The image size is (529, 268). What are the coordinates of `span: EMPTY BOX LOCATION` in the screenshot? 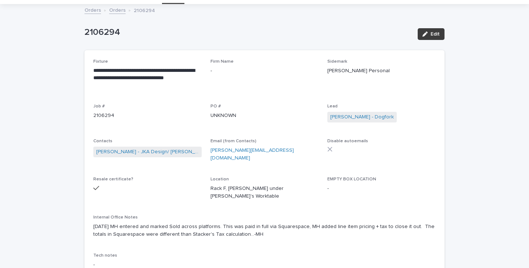 It's located at (351, 180).